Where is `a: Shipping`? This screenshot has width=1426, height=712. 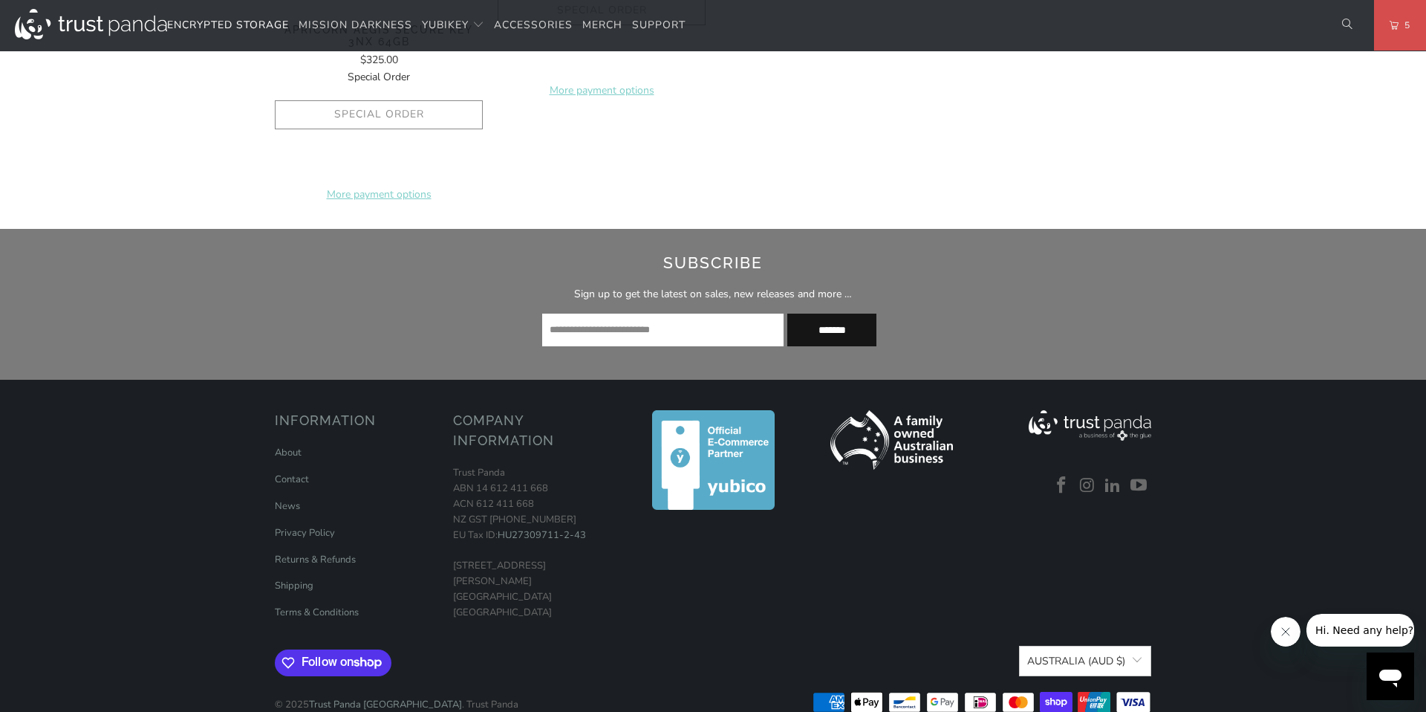
a: Shipping is located at coordinates (294, 585).